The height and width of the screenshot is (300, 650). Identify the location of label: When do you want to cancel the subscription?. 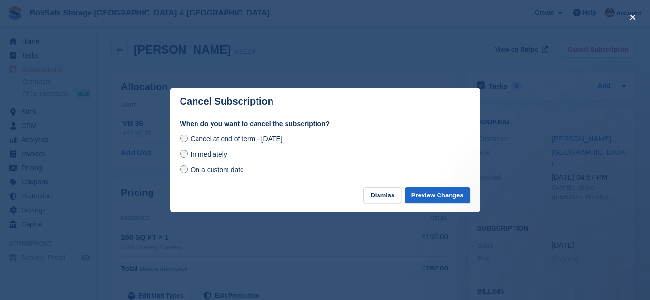
(325, 124).